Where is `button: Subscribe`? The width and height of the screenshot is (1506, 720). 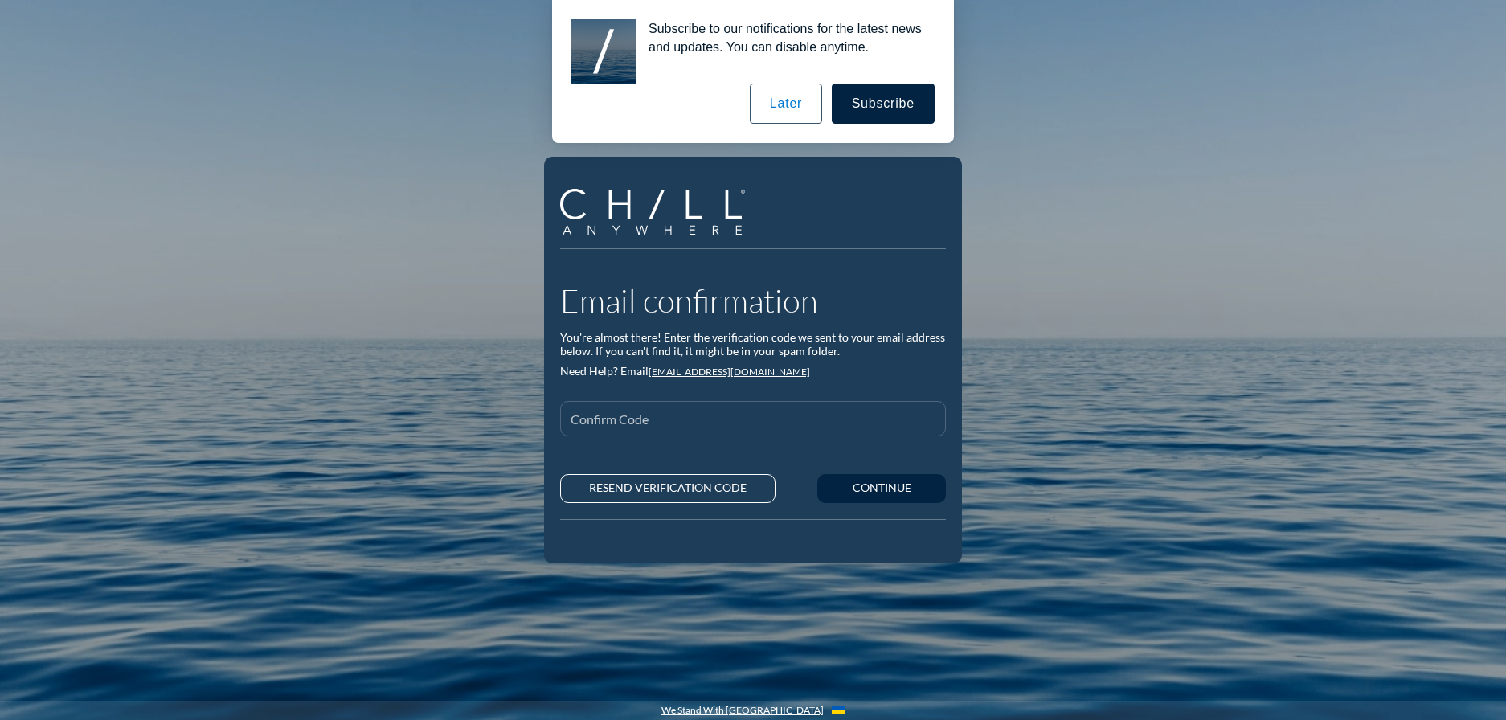 button: Subscribe is located at coordinates (883, 104).